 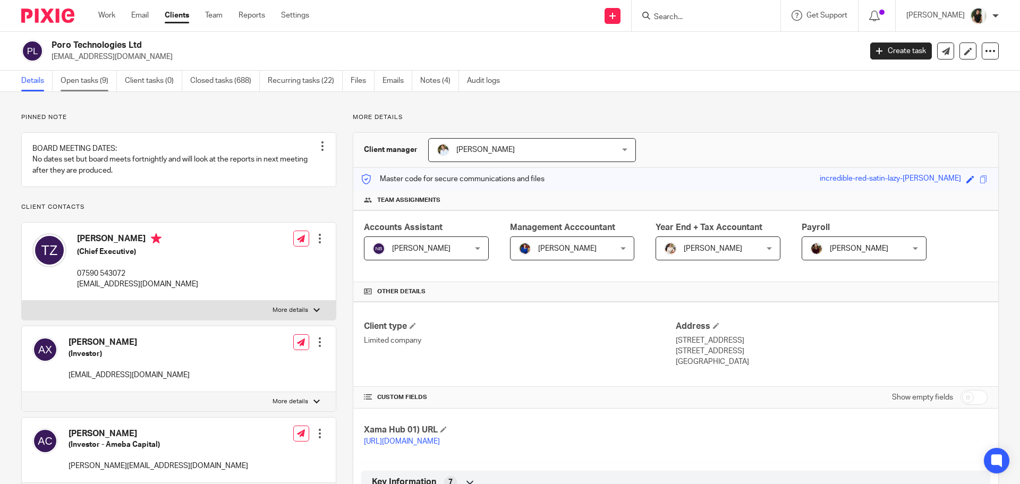 I want to click on a: Notes (4), so click(x=439, y=81).